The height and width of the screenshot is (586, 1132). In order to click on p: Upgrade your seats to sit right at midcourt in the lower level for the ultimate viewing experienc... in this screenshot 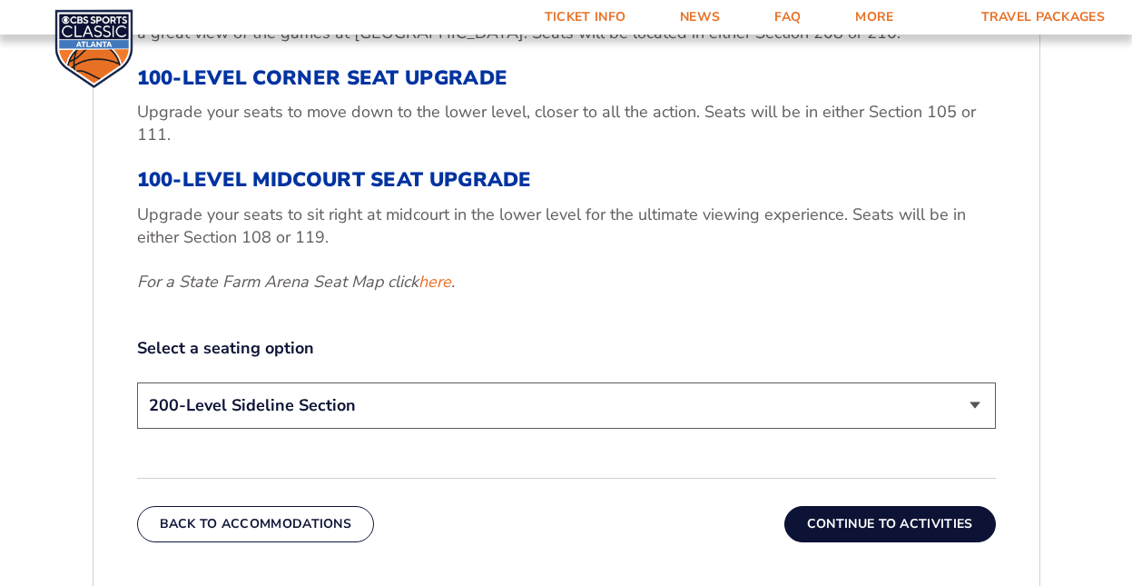, I will do `click(567, 226)`.